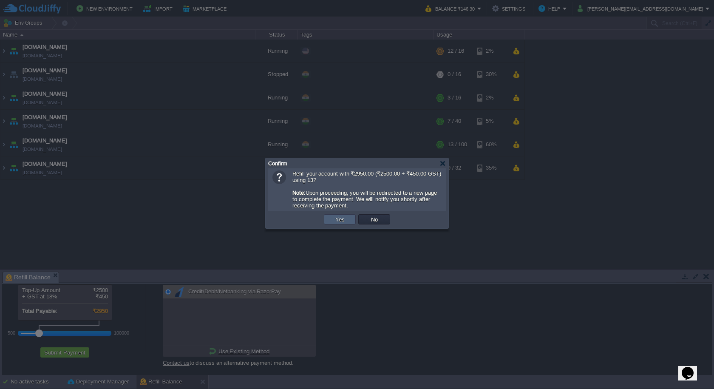  Describe the element at coordinates (278, 163) in the screenshot. I see `span: Confirm` at that location.